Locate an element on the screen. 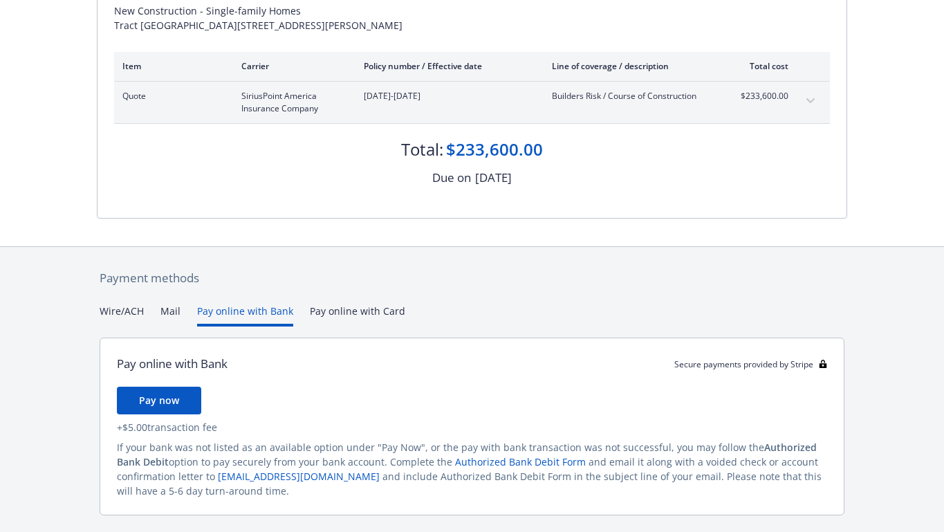 The width and height of the screenshot is (944, 532). button: Pay online with Bank is located at coordinates (245, 315).